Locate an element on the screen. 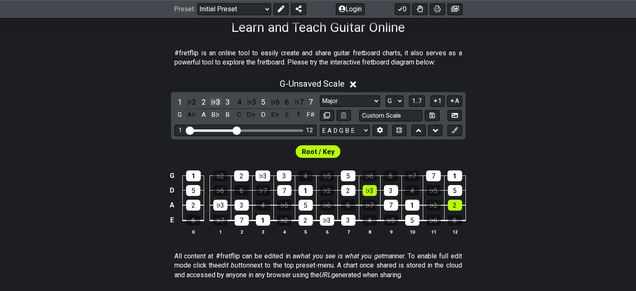  th: 11 is located at coordinates (433, 231).